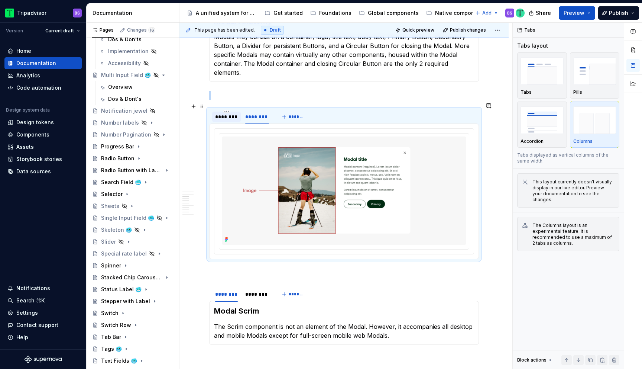  Describe the element at coordinates (43, 300) in the screenshot. I see `button: Search ⌘K` at that location.